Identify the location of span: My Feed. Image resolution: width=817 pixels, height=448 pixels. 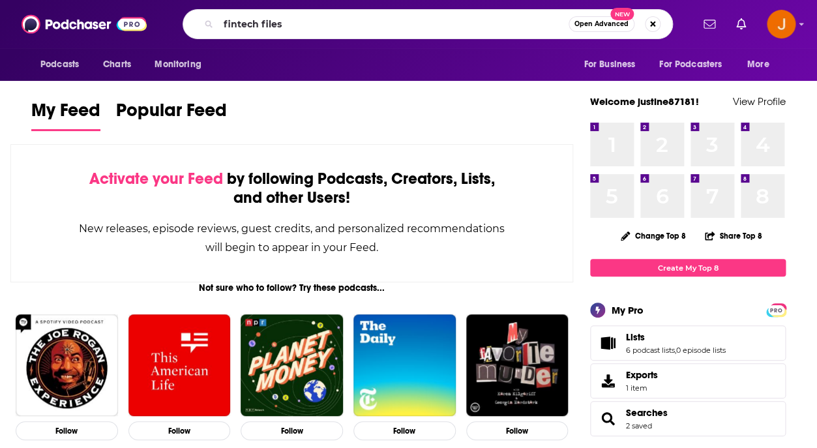
(66, 114).